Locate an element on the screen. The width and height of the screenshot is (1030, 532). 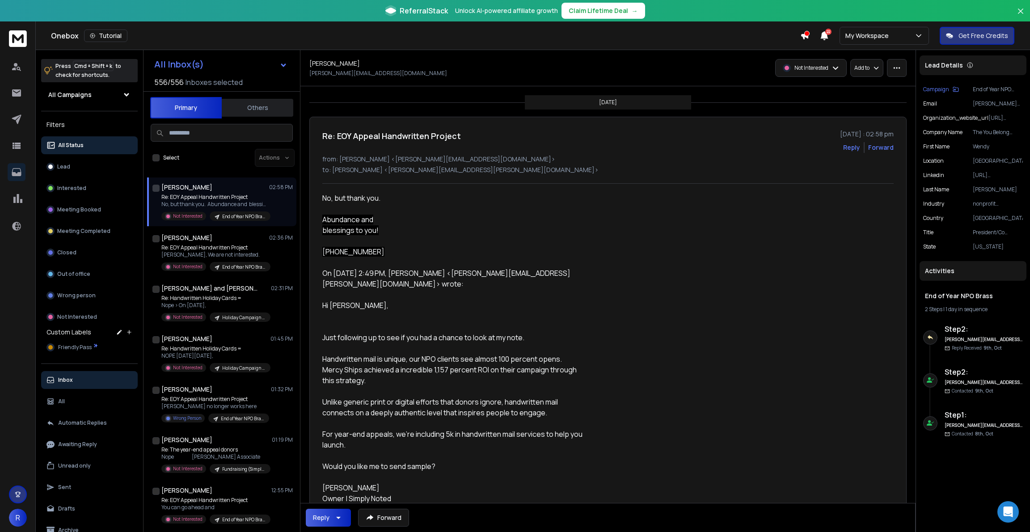
h3: Filters is located at coordinates (89, 125).